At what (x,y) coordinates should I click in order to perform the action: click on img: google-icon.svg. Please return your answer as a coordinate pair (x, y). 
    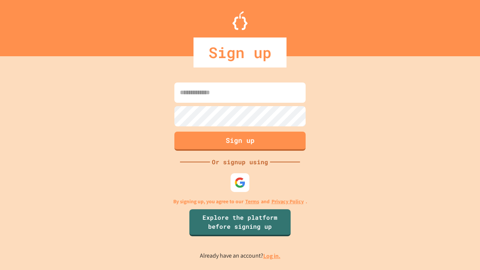
    Looking at the image, I should click on (240, 183).